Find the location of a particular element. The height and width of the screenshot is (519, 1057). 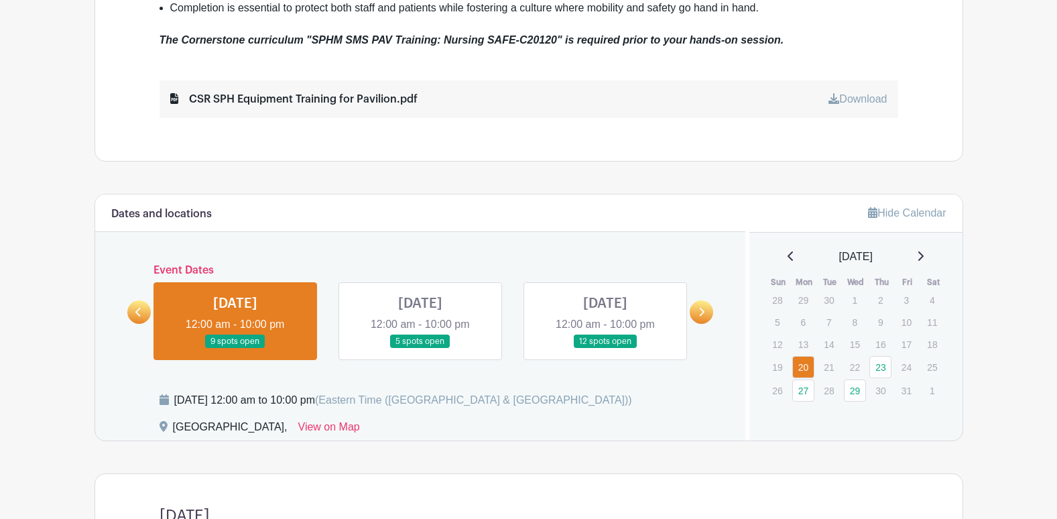

p: 5 is located at coordinates (777, 322).